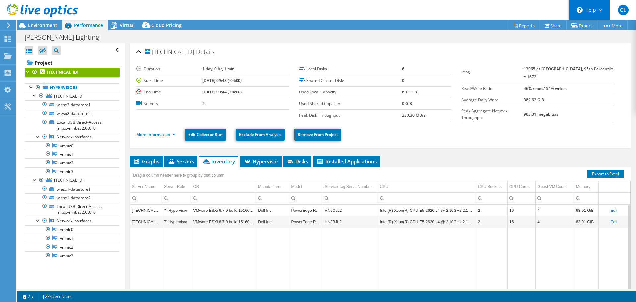 The image size is (636, 302). I want to click on td: Column Model, Filter cell, so click(306, 198).